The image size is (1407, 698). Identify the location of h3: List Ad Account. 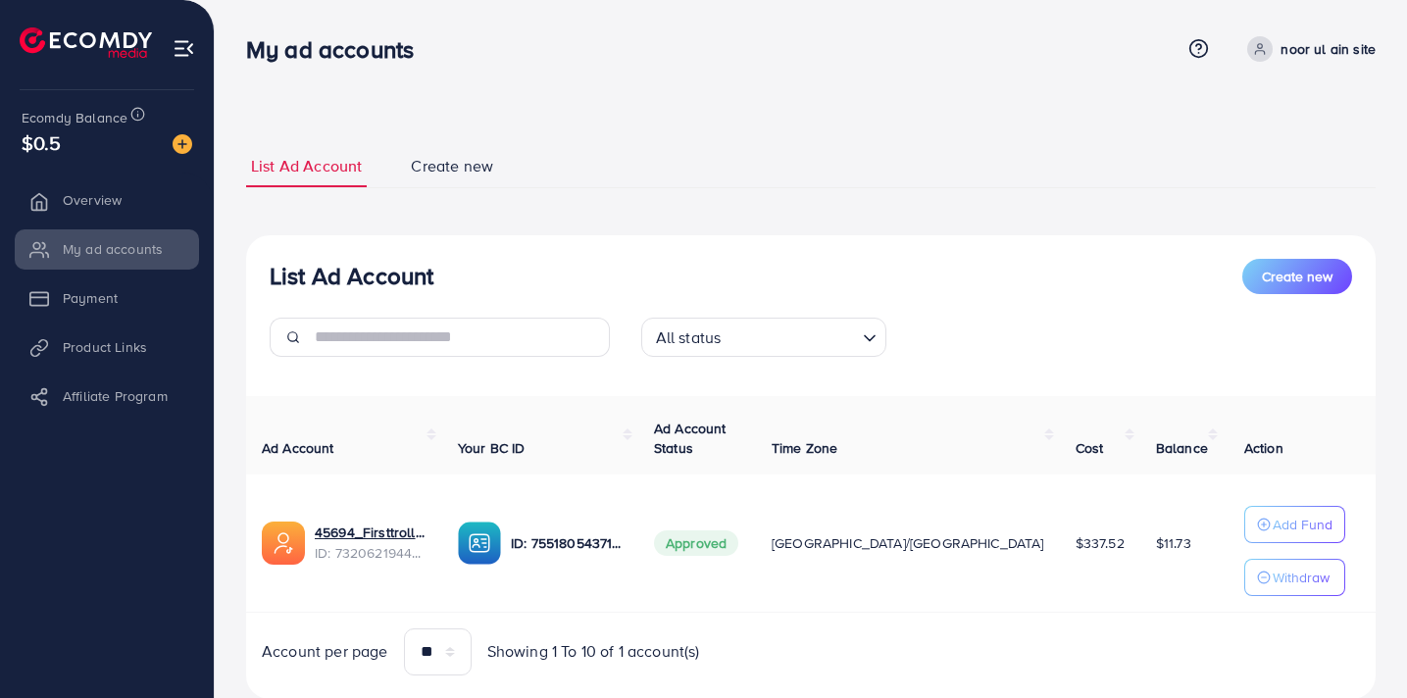
(351, 276).